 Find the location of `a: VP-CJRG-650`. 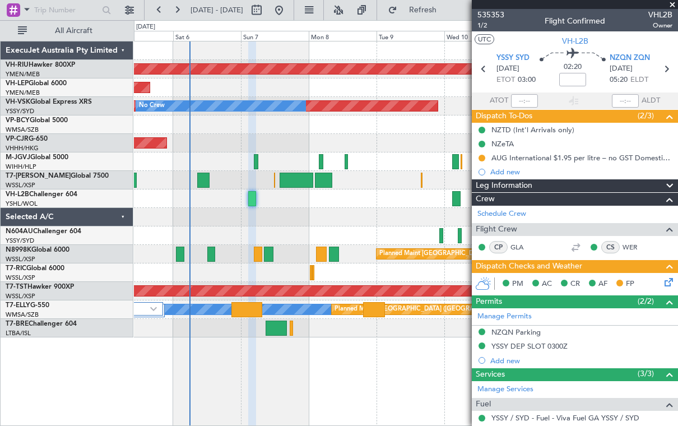

a: VP-CJRG-650 is located at coordinates (26, 139).